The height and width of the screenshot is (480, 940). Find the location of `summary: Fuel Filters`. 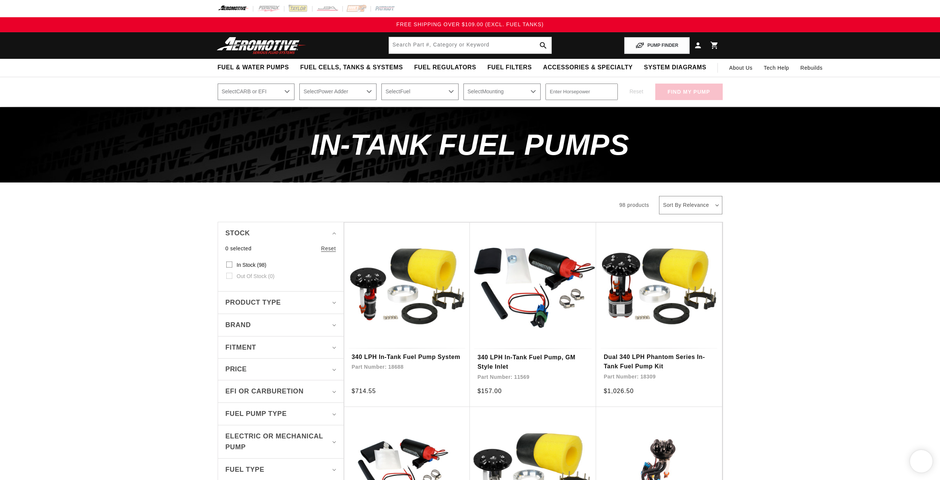

summary: Fuel Filters is located at coordinates (510, 67).